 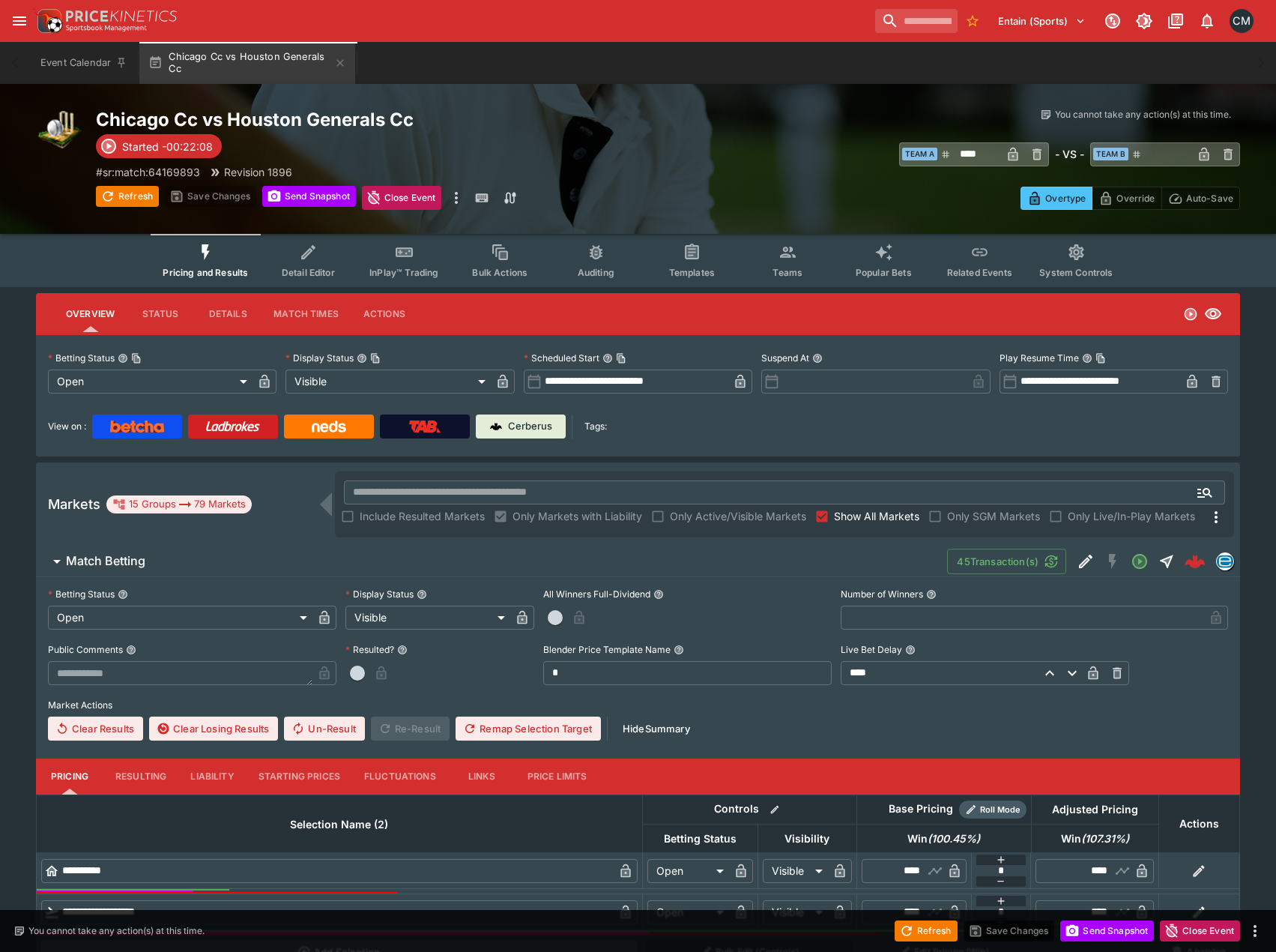 I want to click on span: Popular Bets, so click(x=883, y=272).